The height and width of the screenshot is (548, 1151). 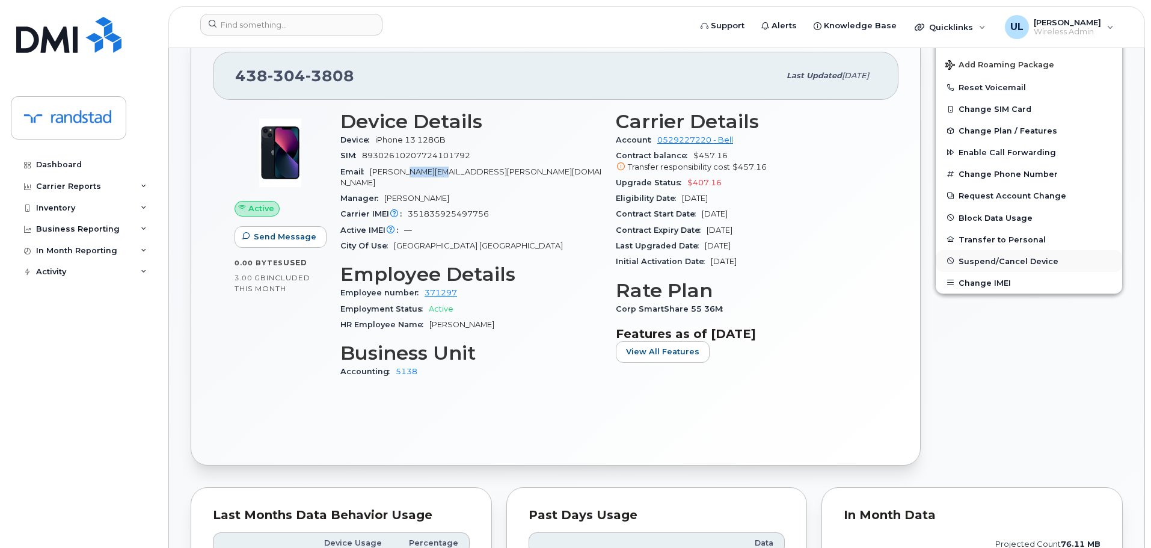 I want to click on span: Email, so click(x=355, y=171).